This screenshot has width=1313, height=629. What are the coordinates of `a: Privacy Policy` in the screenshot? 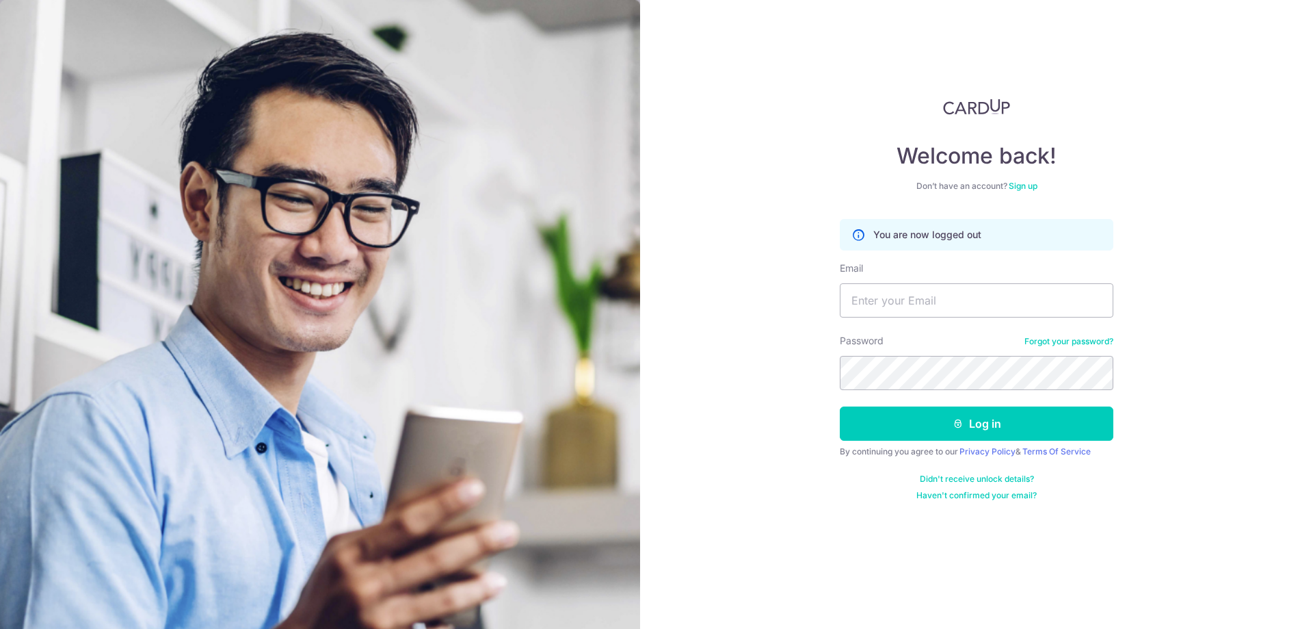 It's located at (988, 451).